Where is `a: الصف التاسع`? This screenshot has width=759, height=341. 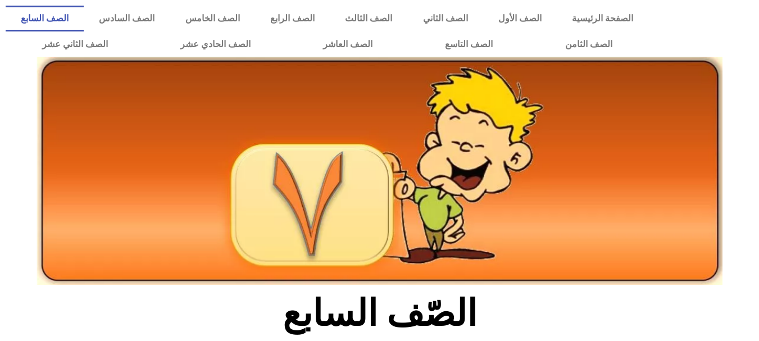 a: الصف التاسع is located at coordinates (468, 44).